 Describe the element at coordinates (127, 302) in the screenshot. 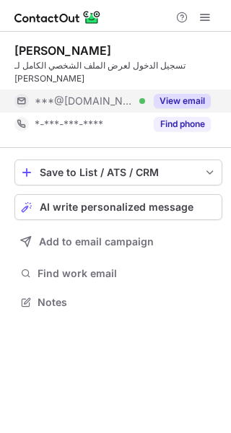

I see `span: Notes` at that location.